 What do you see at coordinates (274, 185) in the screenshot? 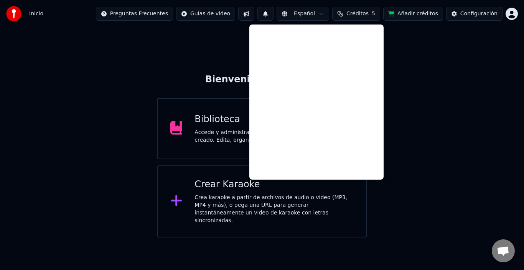
I see `div: Crear Karaoke` at bounding box center [274, 185].